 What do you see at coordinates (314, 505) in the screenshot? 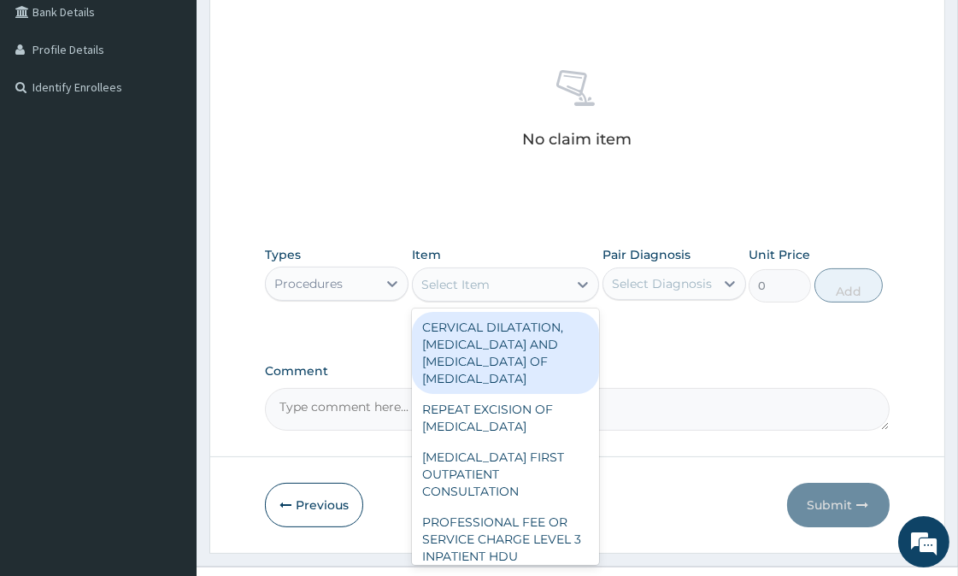
I see `button: Previous` at bounding box center [314, 505].